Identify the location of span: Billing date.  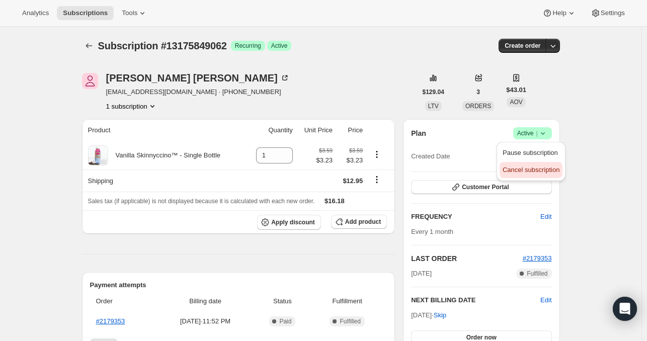
(205, 302).